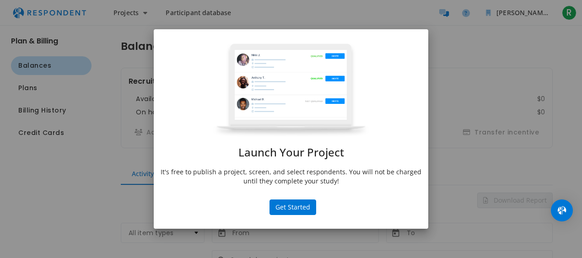 Image resolution: width=582 pixels, height=258 pixels. What do you see at coordinates (293, 207) in the screenshot?
I see `button: Get Started` at bounding box center [293, 207].